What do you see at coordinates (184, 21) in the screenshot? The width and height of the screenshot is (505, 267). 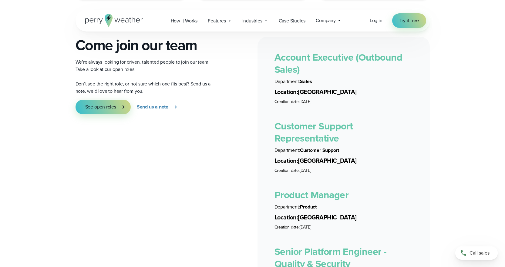 I see `a: How it Works` at bounding box center [184, 21].